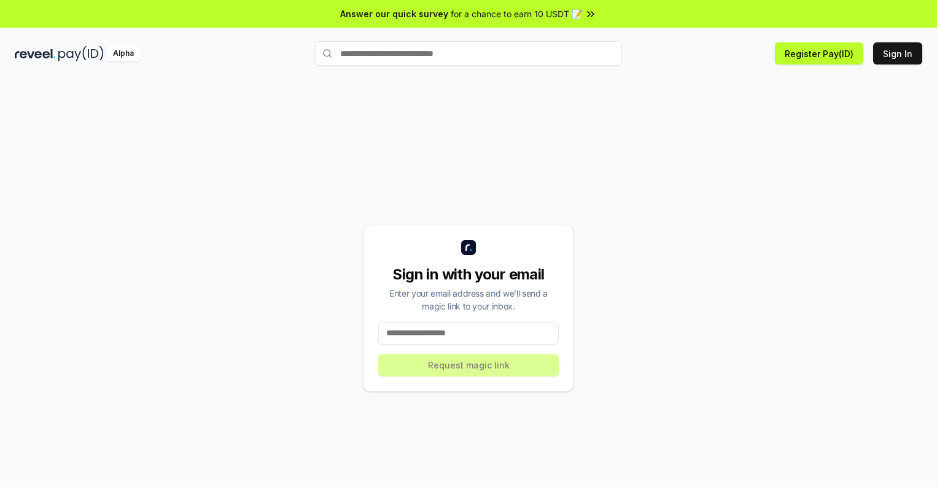  I want to click on img: reveel_dark, so click(35, 53).